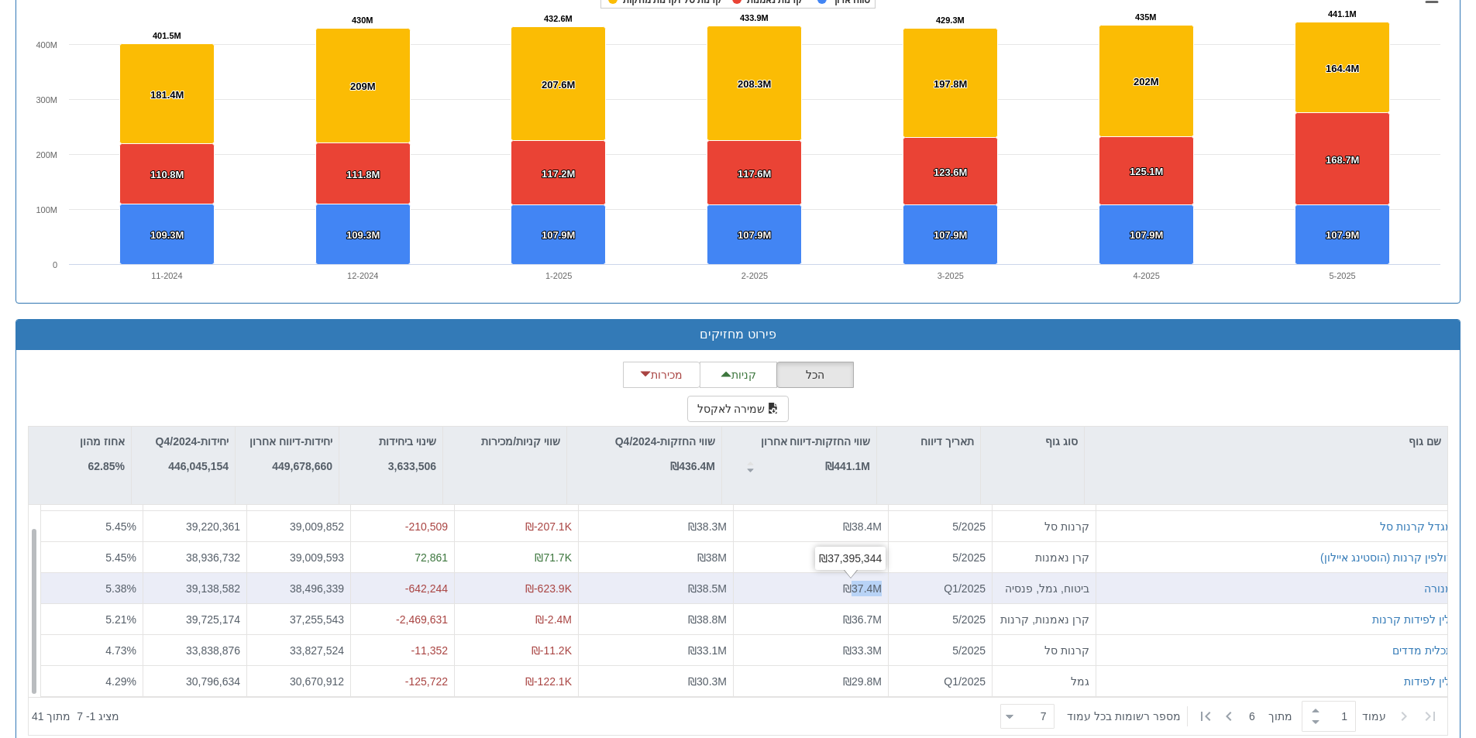 This screenshot has height=738, width=1476. What do you see at coordinates (950, 172) in the screenshot?
I see `tspan: 123.6M` at bounding box center [950, 172].